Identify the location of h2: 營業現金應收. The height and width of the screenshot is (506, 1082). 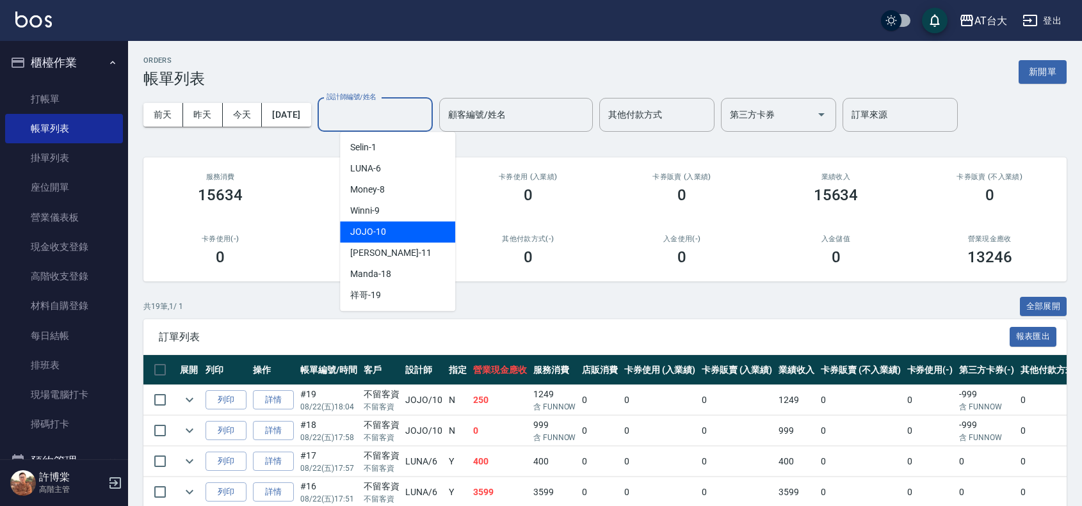
(990, 239).